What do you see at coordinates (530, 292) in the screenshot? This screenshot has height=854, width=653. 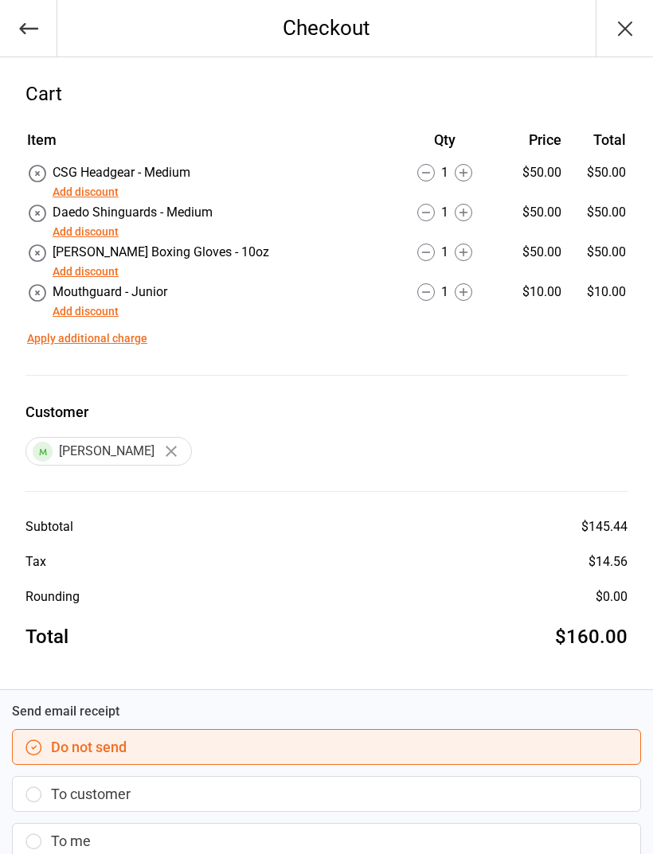 I see `div: $10.00` at bounding box center [530, 292].